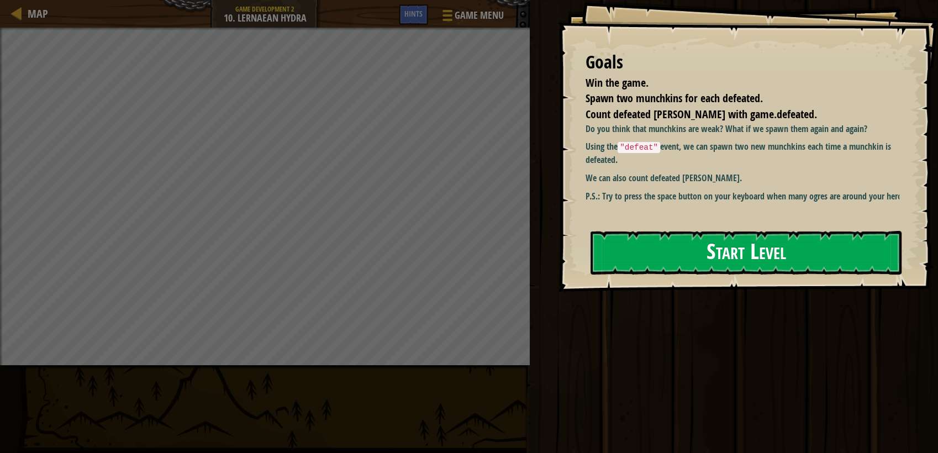 The image size is (938, 453). What do you see at coordinates (747, 129) in the screenshot?
I see `p: Do you think that munchkins are weak? What if we spawn them again and again?` at bounding box center [747, 129].